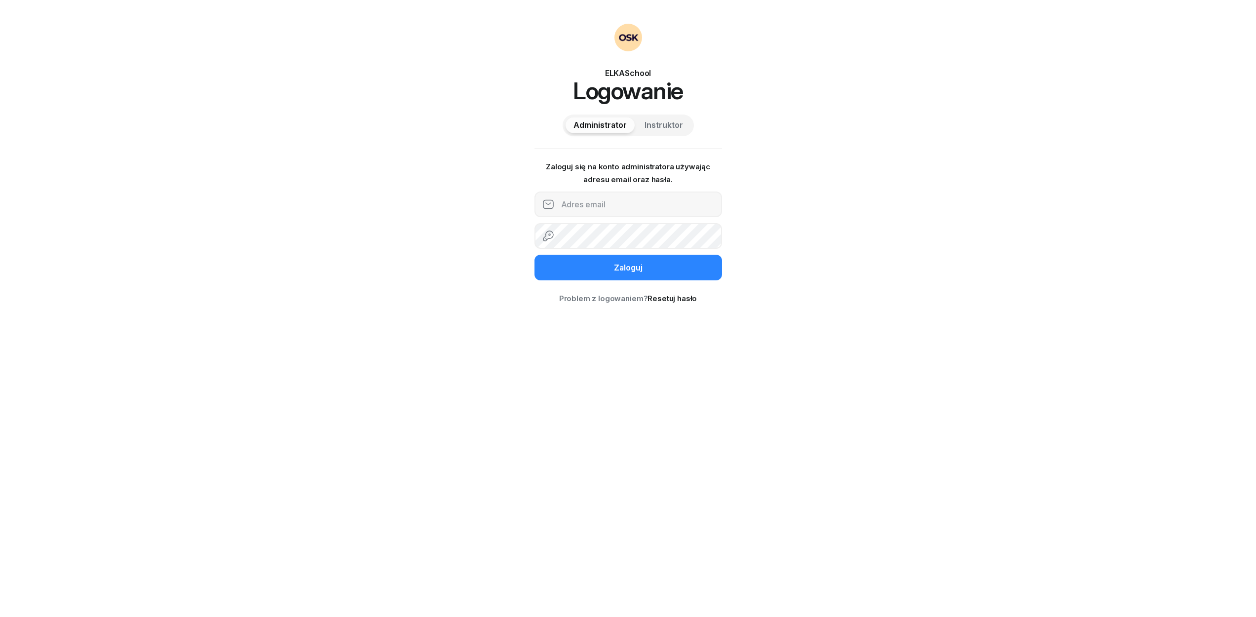  What do you see at coordinates (628, 38) in the screenshot?
I see `img: OSKAdmin` at bounding box center [628, 38].